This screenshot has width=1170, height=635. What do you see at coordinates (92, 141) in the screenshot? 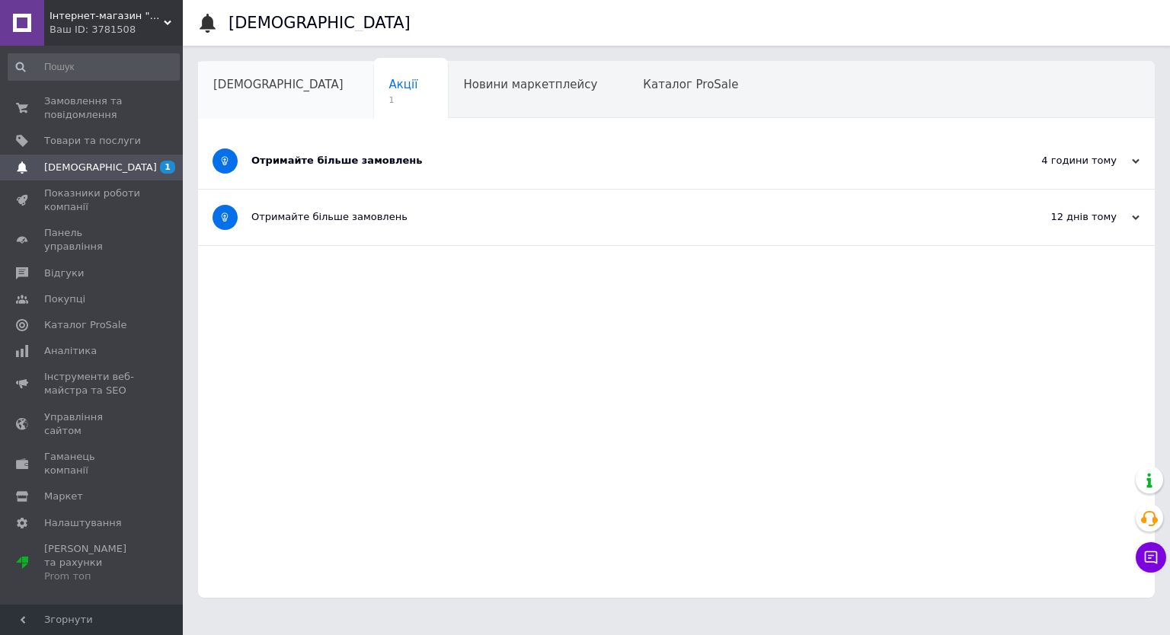
I see `span: Товари та послуги` at bounding box center [92, 141].